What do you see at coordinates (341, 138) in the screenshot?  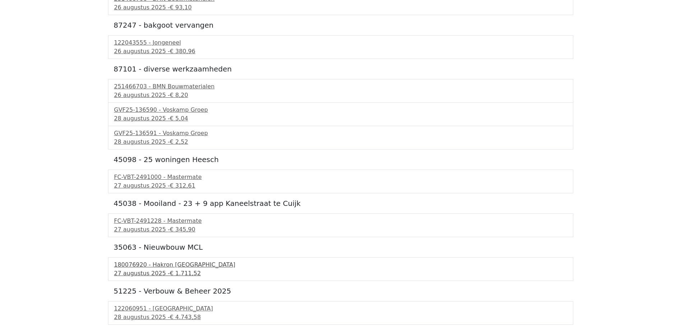 I see `a: GVF25-136591 - Voskamp Groep28 augustus 2025 -€ 2,52` at bounding box center [341, 138].